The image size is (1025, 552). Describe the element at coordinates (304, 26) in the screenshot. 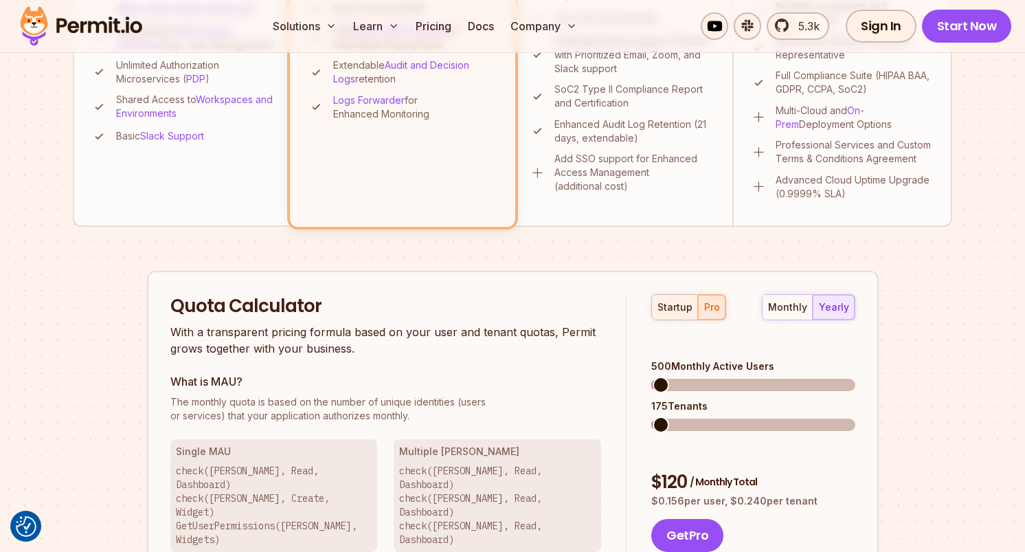

I see `button: Solutions` at that location.